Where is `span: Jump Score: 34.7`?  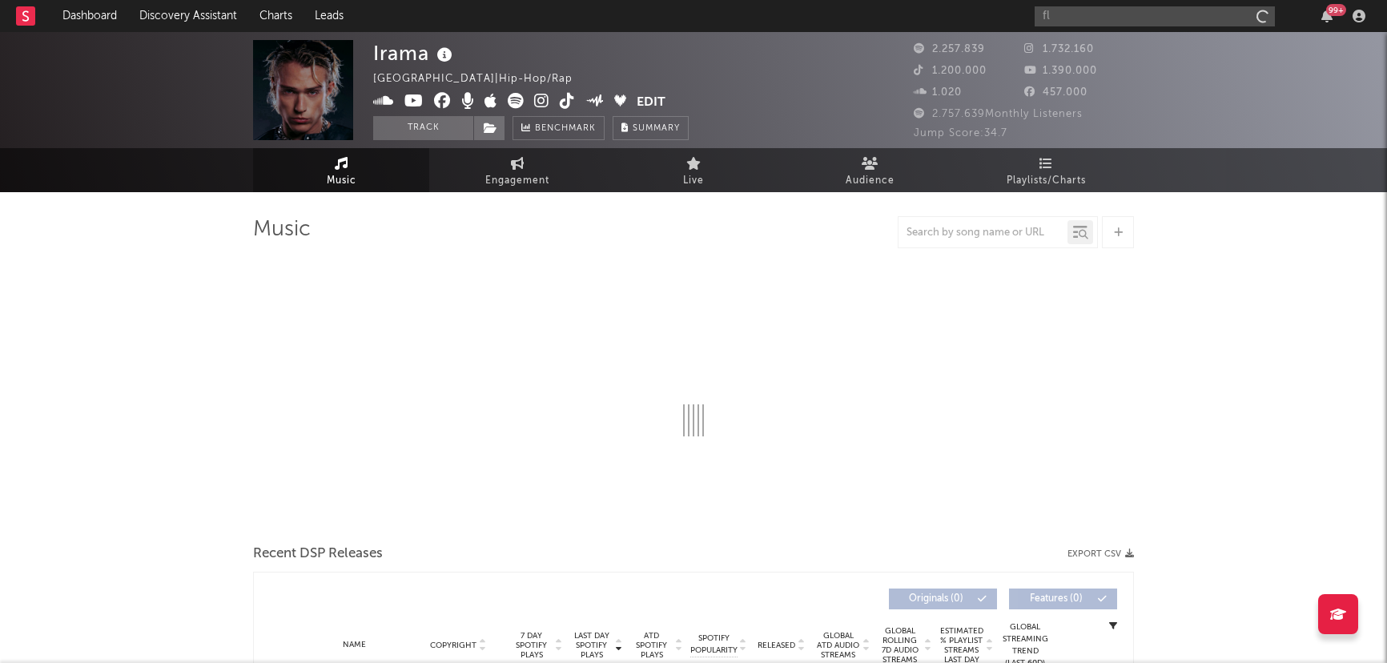
span: Jump Score: 34.7 is located at coordinates (960, 133).